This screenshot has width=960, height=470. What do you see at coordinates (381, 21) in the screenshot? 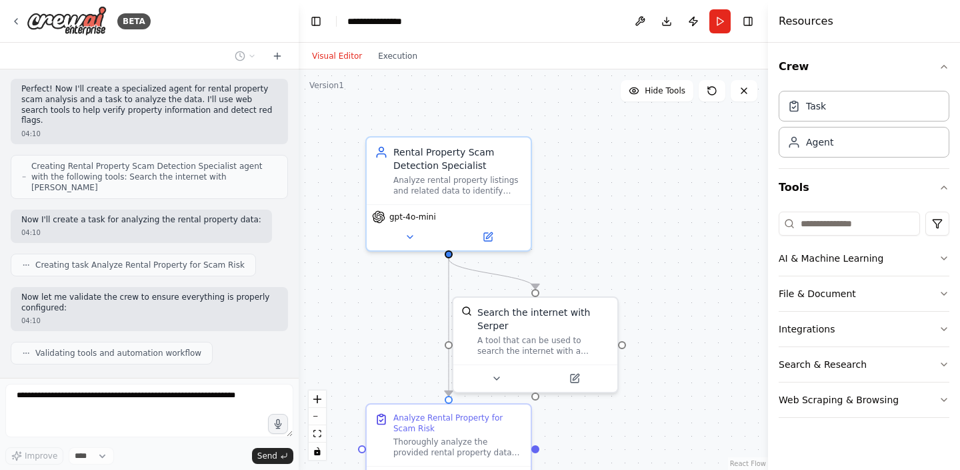
I see `nav: breadcrumb` at bounding box center [381, 21].